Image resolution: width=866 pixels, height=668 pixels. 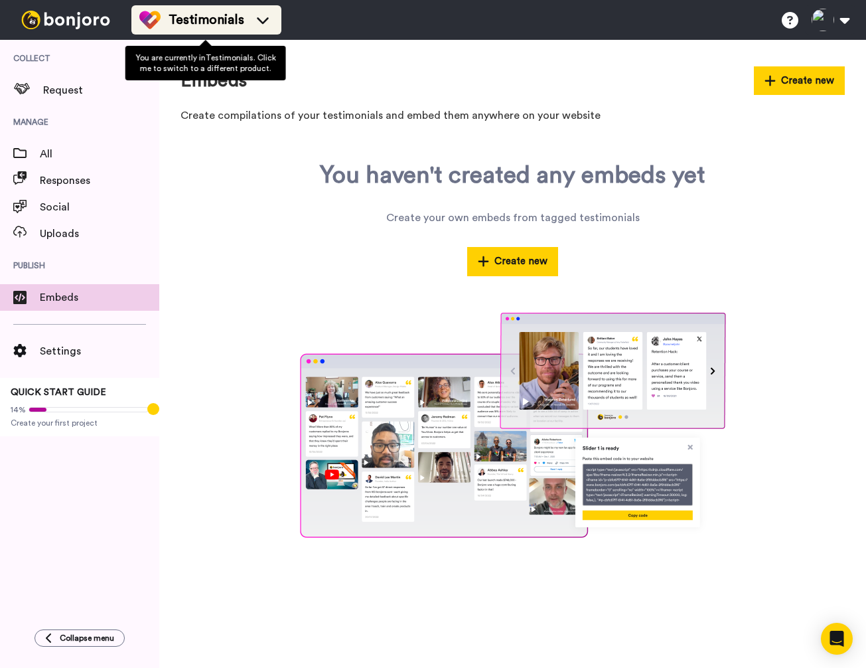 I want to click on span: QUICK START GUIDE, so click(x=58, y=392).